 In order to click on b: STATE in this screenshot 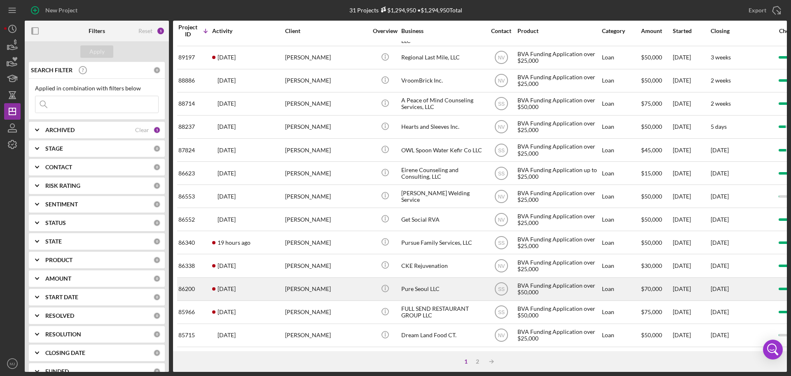, I will do `click(54, 241)`.